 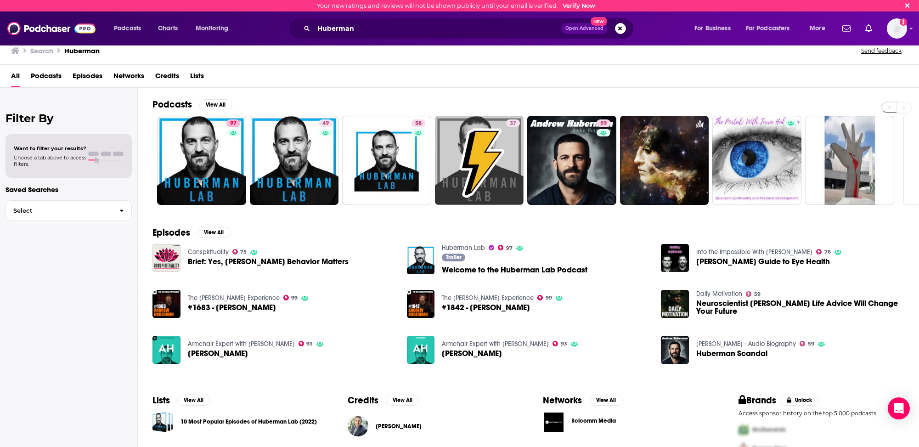 I want to click on p: Saved Searches, so click(x=68, y=189).